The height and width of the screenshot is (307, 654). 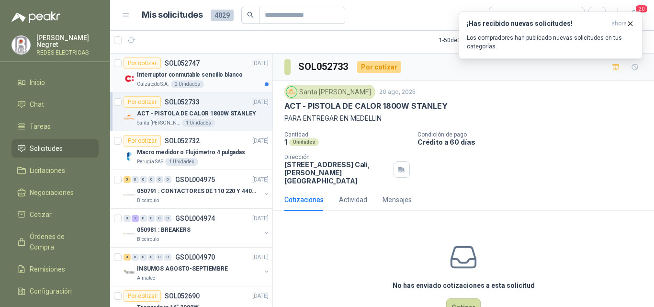 What do you see at coordinates (164, 230) in the screenshot?
I see `p: 050981 : BREAKERS` at bounding box center [164, 230].